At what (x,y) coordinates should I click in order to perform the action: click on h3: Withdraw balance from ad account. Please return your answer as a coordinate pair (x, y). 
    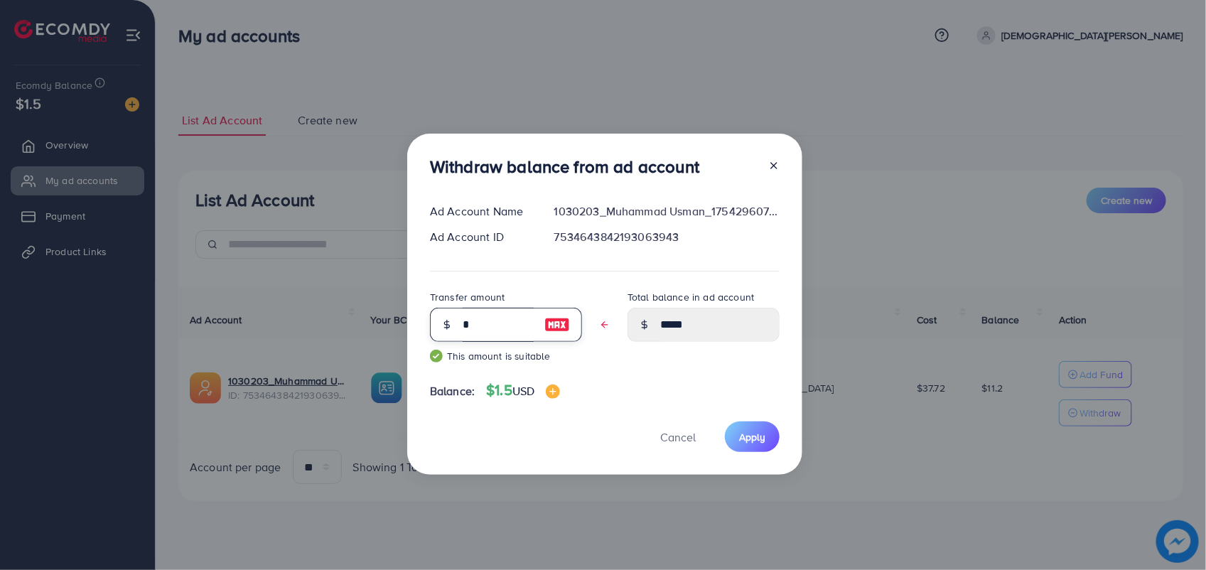
    Looking at the image, I should click on (564, 166).